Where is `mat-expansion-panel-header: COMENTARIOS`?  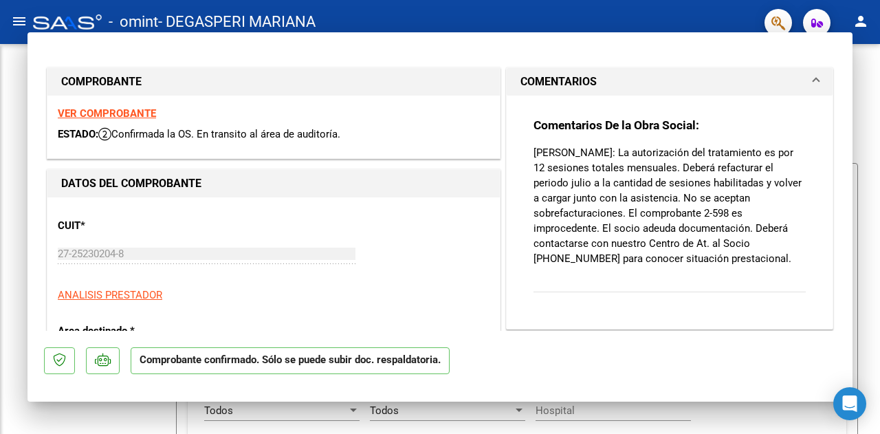 mat-expansion-panel-header: COMENTARIOS is located at coordinates (669, 82).